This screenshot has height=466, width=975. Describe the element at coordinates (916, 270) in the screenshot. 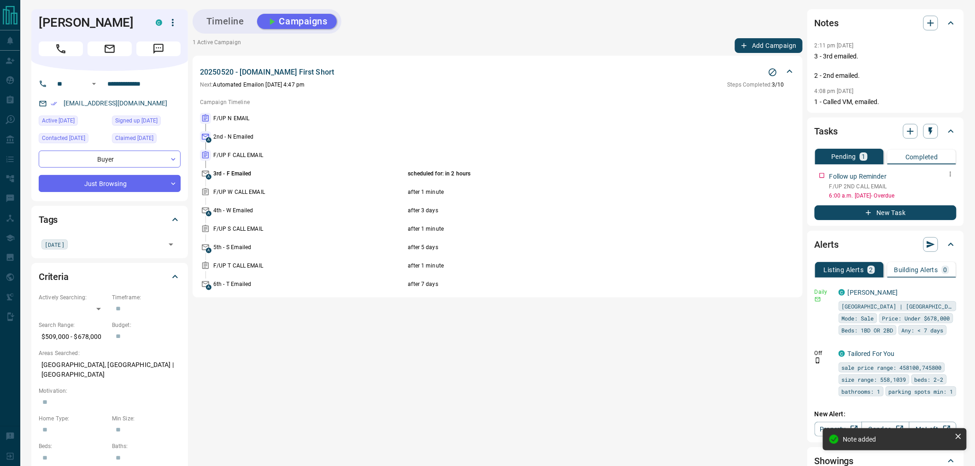

I see `p: Building Alerts` at that location.